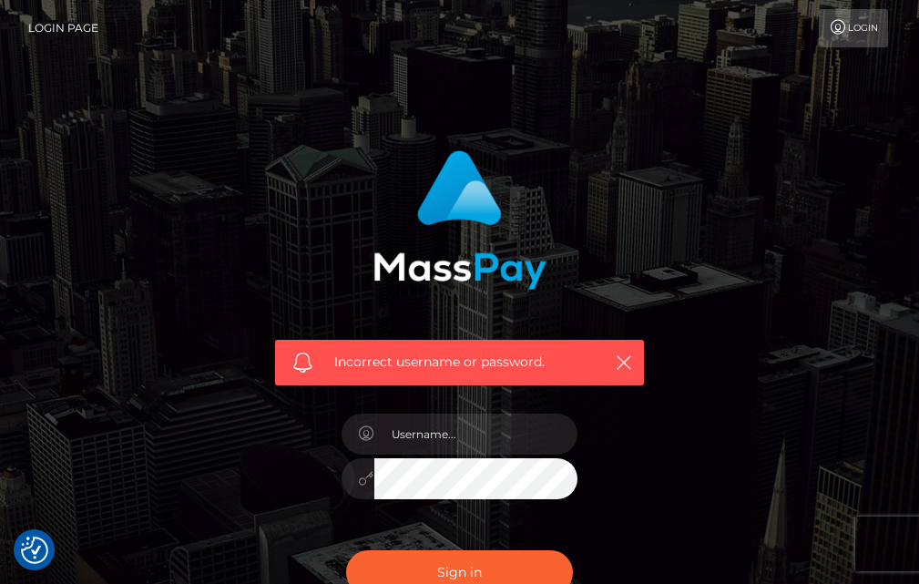 The image size is (919, 584). What do you see at coordinates (464, 362) in the screenshot?
I see `span: Incorrect username or password.` at bounding box center [464, 362].